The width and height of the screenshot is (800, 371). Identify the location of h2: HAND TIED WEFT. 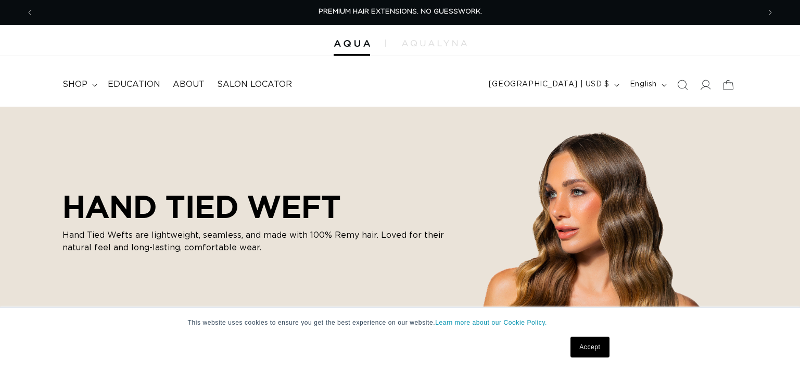
(260, 207).